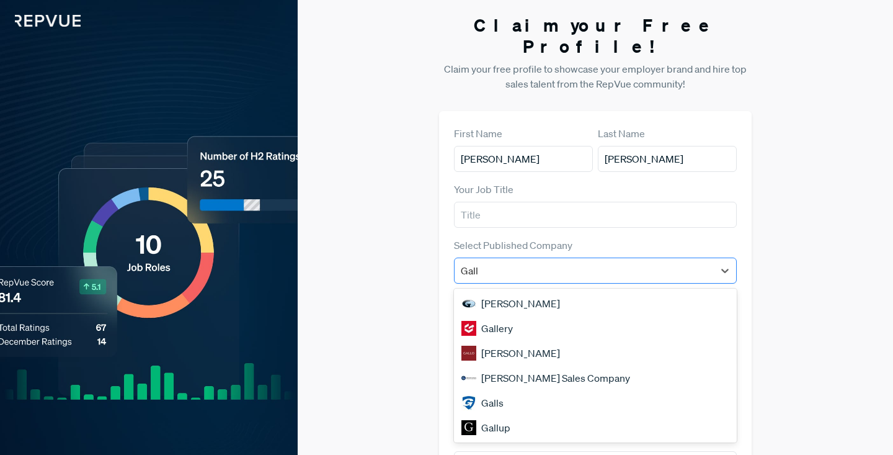 This screenshot has height=455, width=893. I want to click on input: Title, so click(595, 215).